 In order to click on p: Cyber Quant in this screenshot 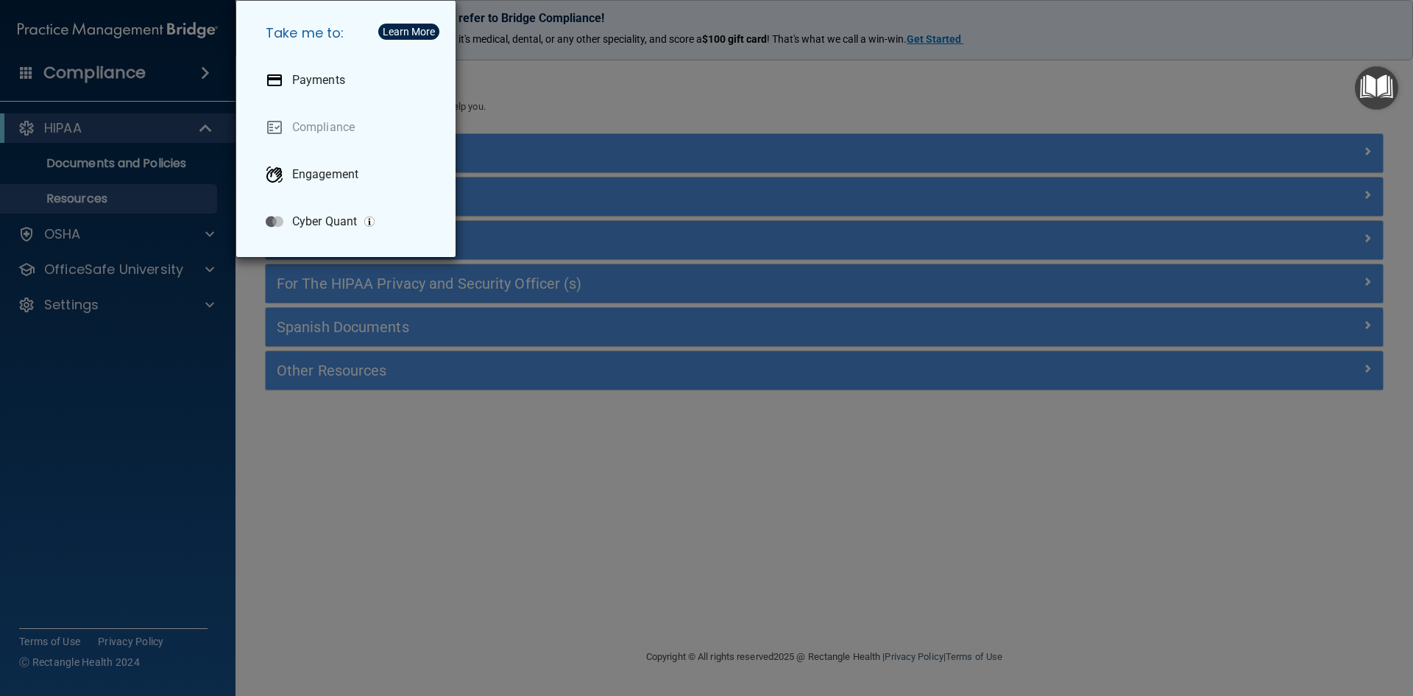, I will do `click(325, 222)`.